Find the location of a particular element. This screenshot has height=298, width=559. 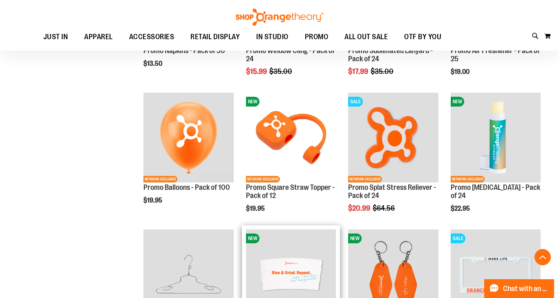

span: OTF BY YOU is located at coordinates (423, 37).